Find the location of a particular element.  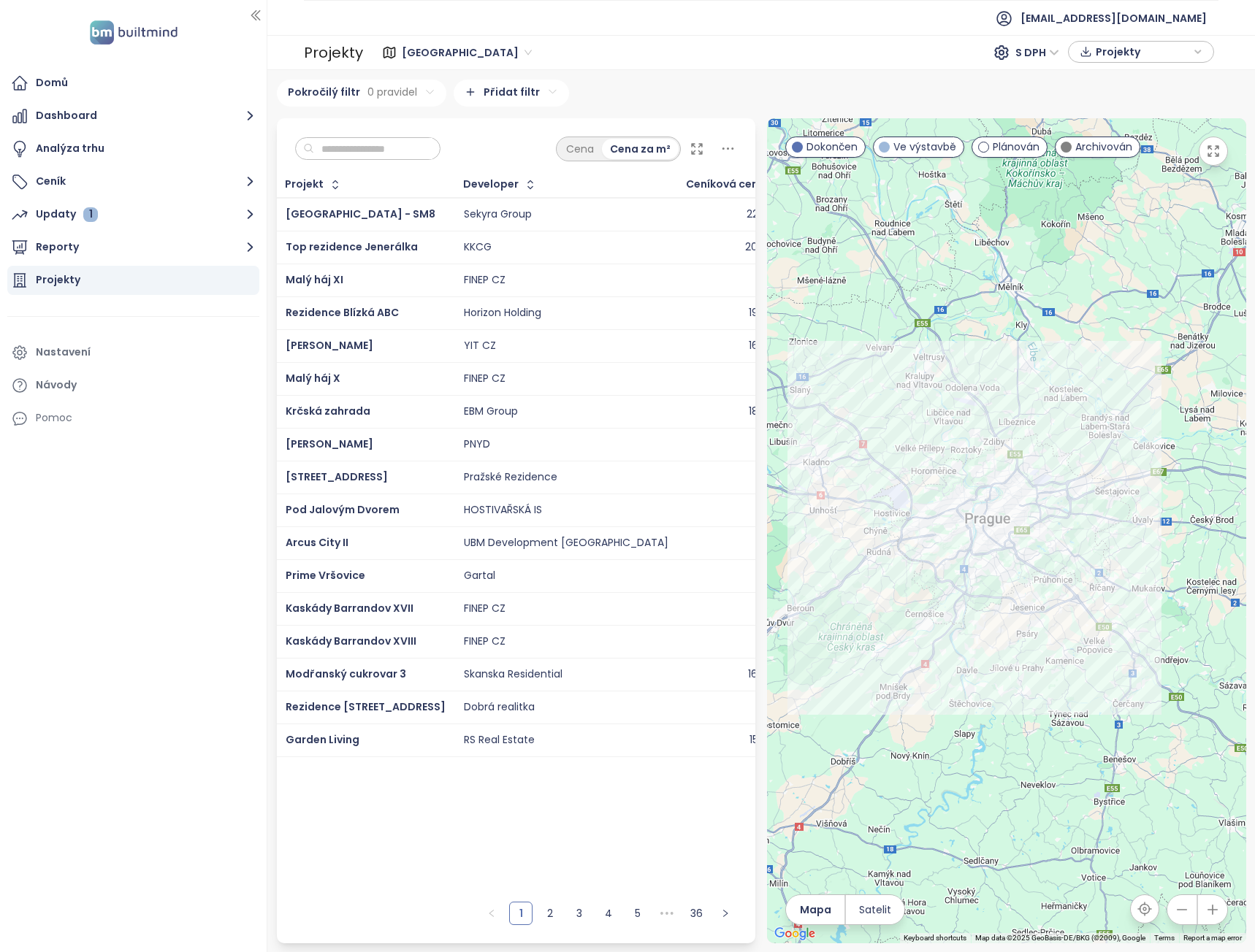

a: Kaskády Barrandov XVII is located at coordinates (349, 609).